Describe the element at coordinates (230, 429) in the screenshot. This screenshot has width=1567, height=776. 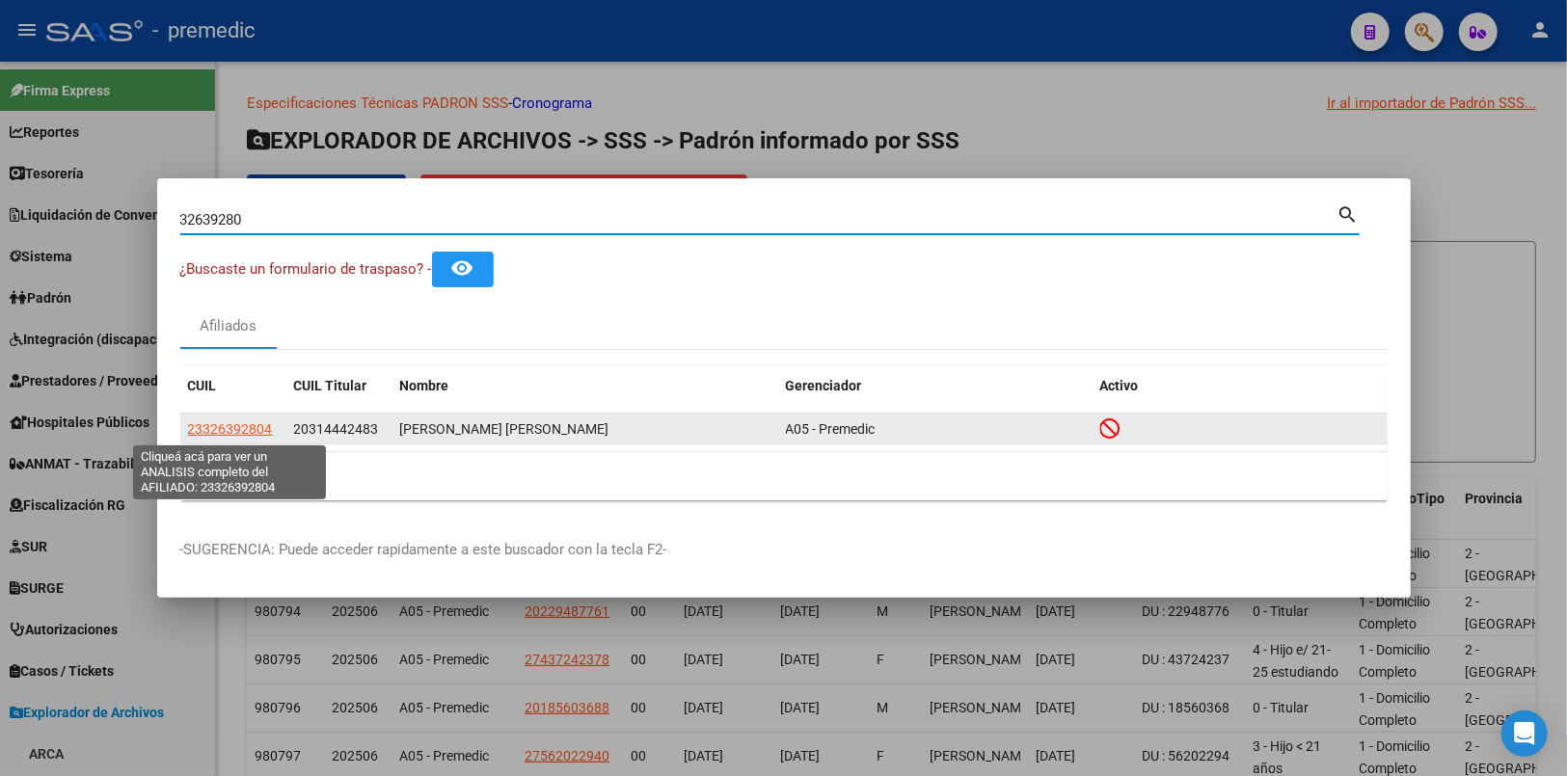
I see `span: 23326392804` at that location.